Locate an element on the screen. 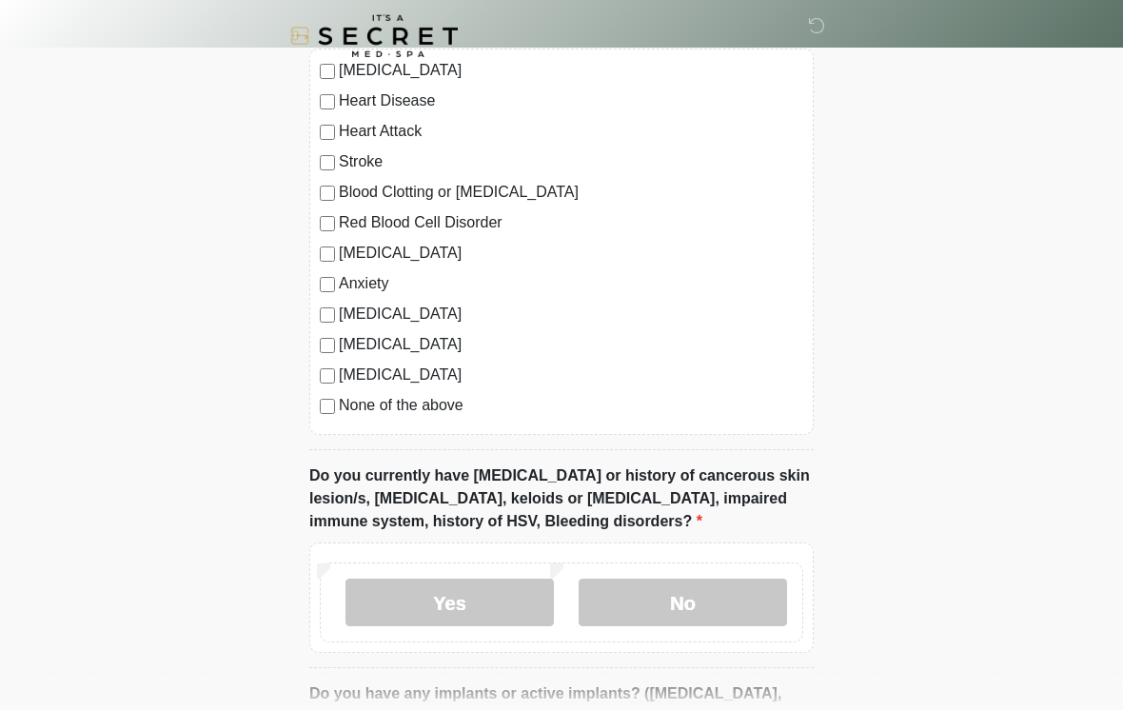 Image resolution: width=1123 pixels, height=710 pixels. input: Anxiety is located at coordinates (327, 284).